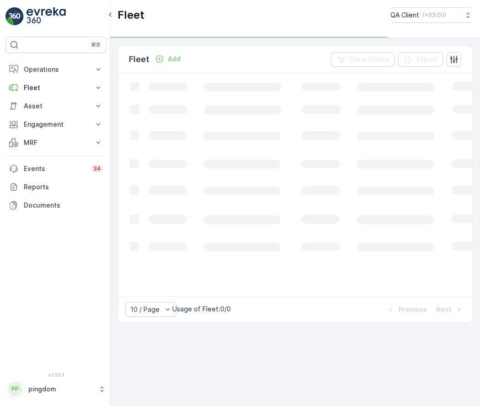 The height and width of the screenshot is (406, 480). I want to click on p: Add, so click(174, 59).